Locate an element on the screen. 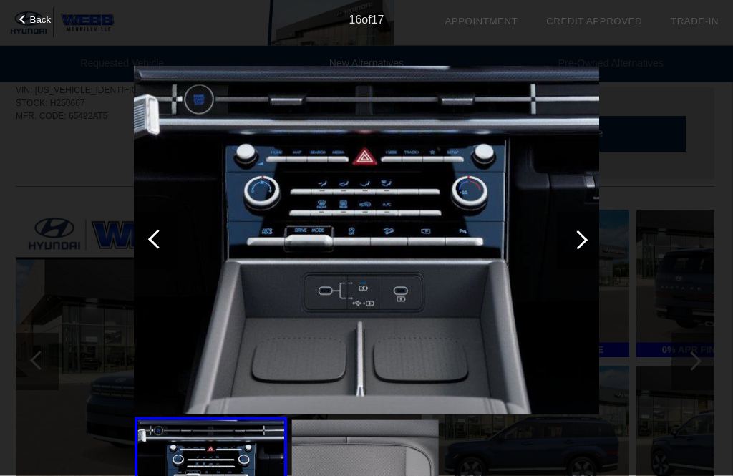 The width and height of the screenshot is (733, 476). a: Trade-In is located at coordinates (694, 21).